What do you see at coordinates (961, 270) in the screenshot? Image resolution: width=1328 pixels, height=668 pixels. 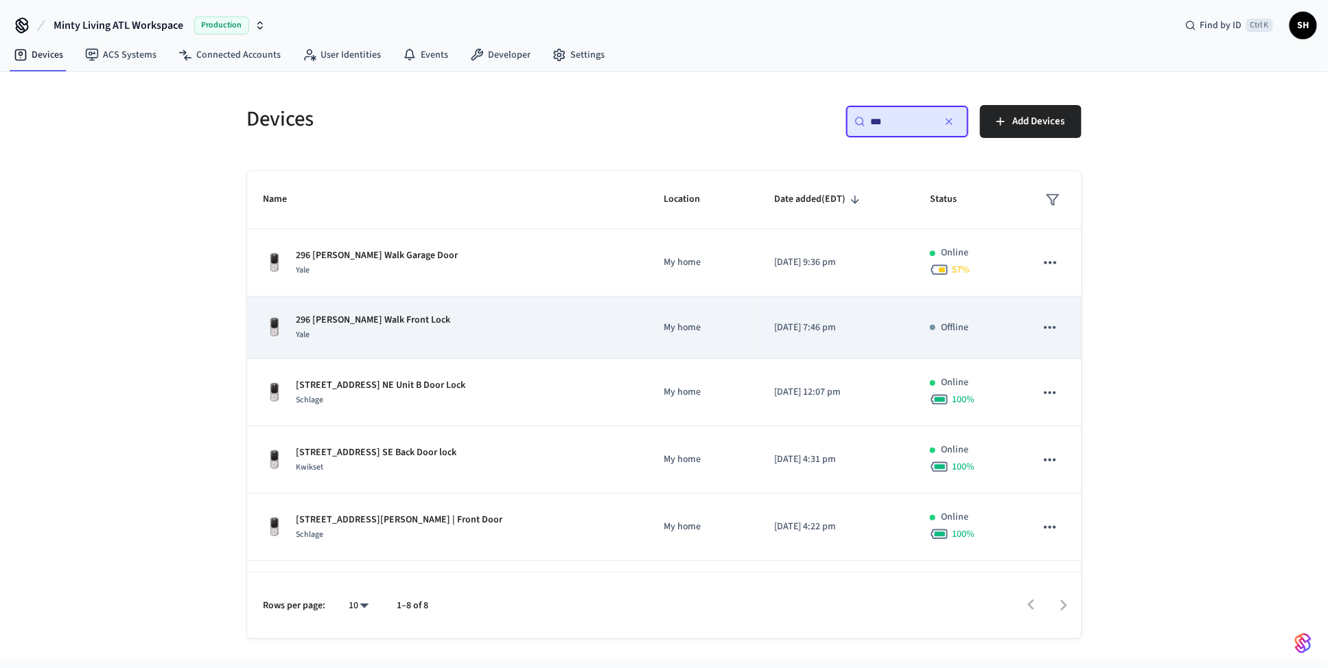 I see `span: 57 %` at bounding box center [961, 270].